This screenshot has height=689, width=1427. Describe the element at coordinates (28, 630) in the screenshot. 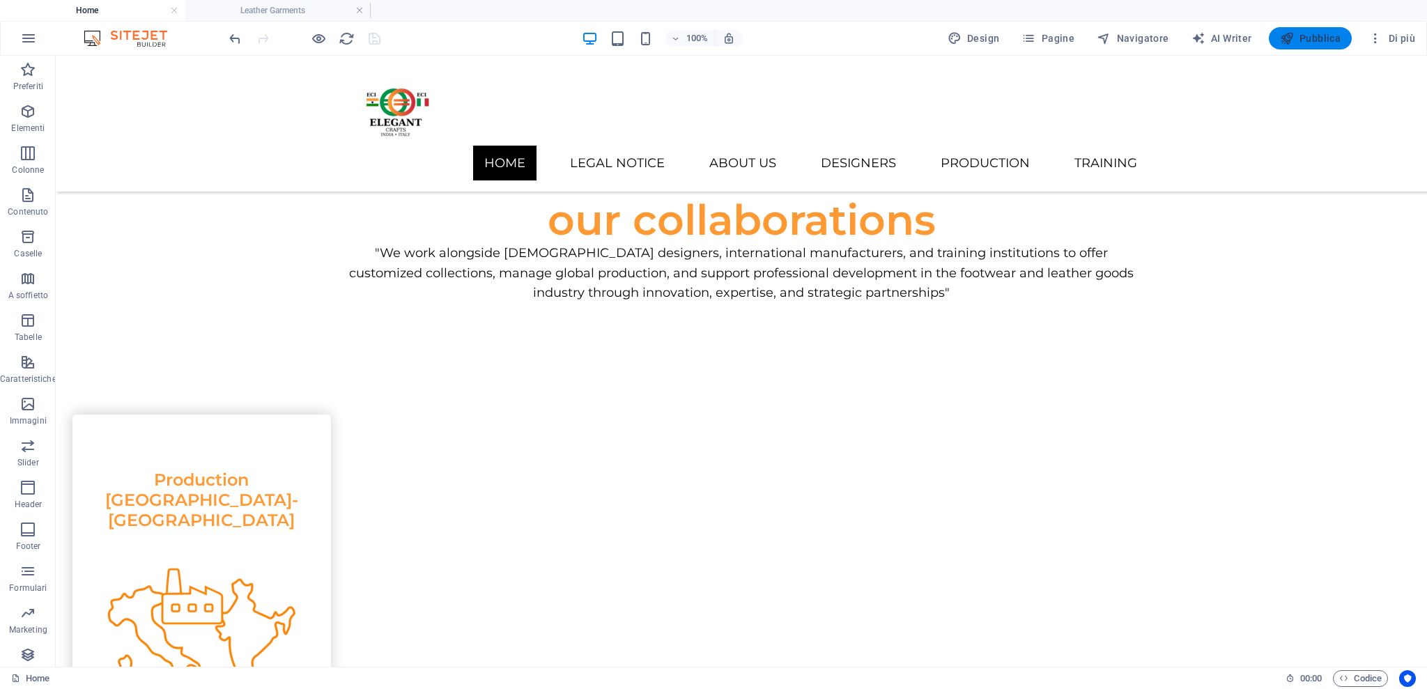

I see `p: Marketing` at that location.